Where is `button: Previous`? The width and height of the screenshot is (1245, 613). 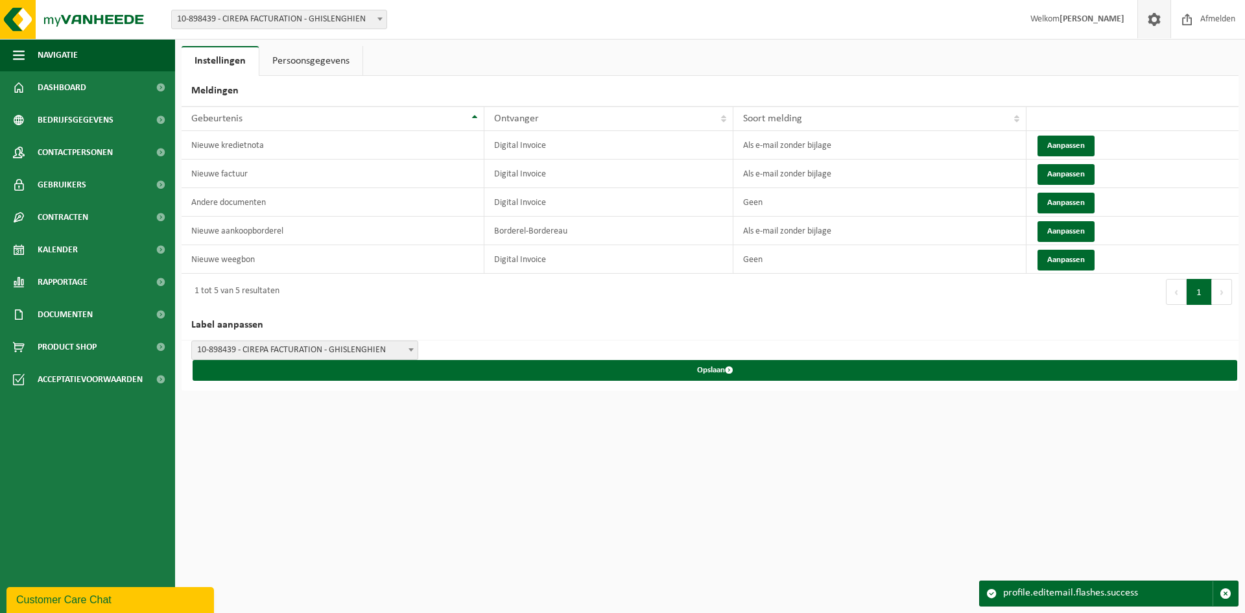 button: Previous is located at coordinates (1177, 292).